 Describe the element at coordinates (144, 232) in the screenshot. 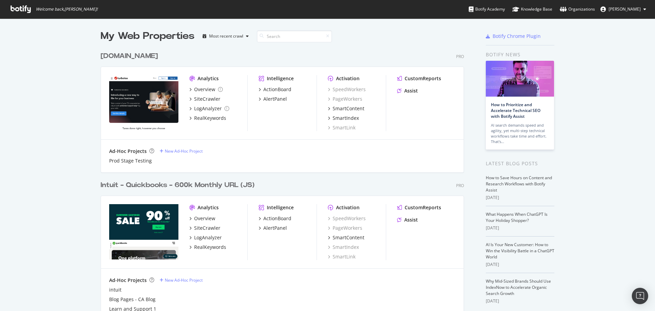

I see `img: quickbooks.intuit.com` at that location.